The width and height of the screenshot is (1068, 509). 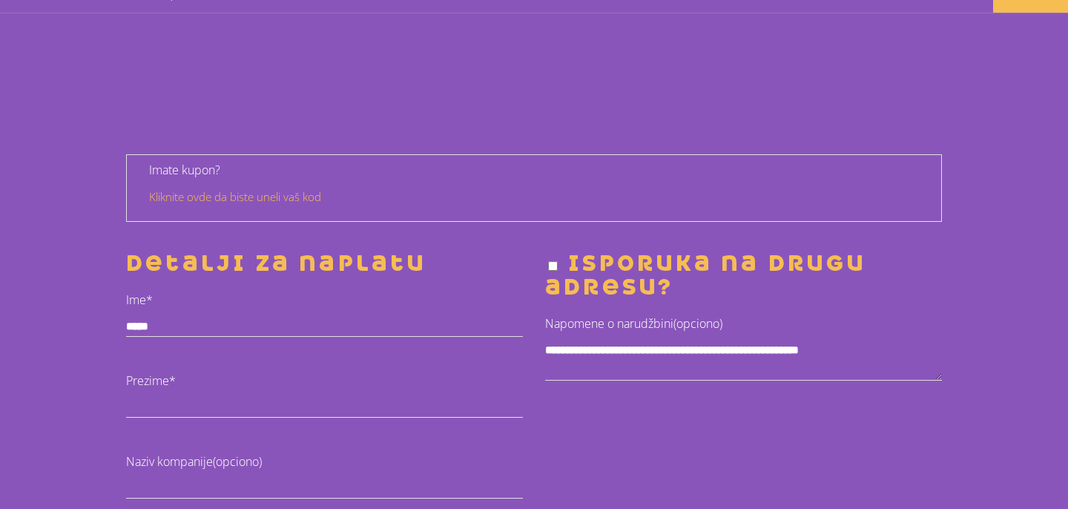 I want to click on input: Isporuka na drugu adresu?, so click(x=552, y=265).